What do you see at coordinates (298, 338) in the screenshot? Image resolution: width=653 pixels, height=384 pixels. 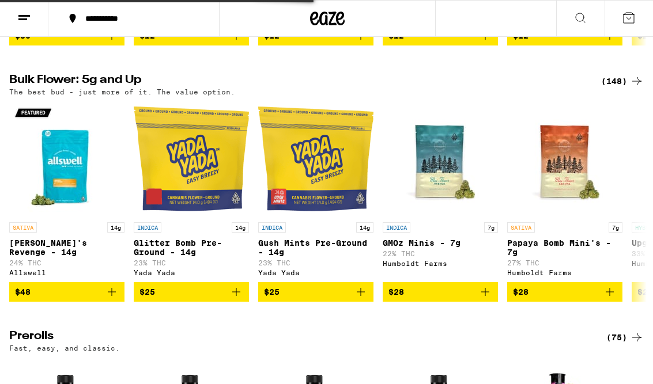 I see `h2: Prerolls` at bounding box center [298, 338].